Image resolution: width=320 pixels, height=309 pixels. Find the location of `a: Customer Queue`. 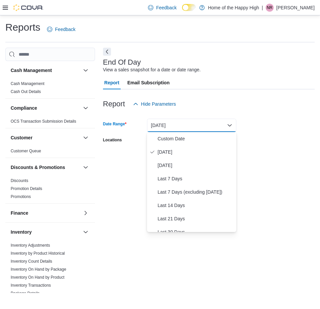

a: Customer Queue is located at coordinates (26, 151).